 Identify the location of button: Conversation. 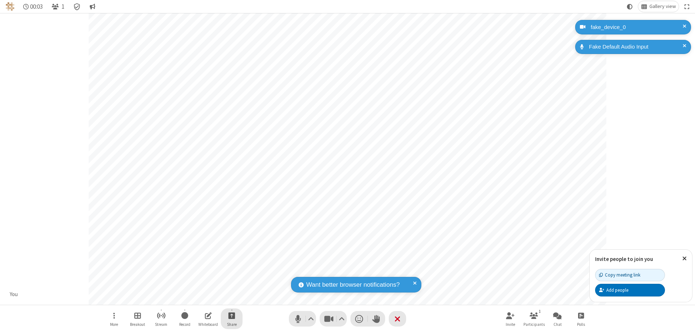
(92, 7).